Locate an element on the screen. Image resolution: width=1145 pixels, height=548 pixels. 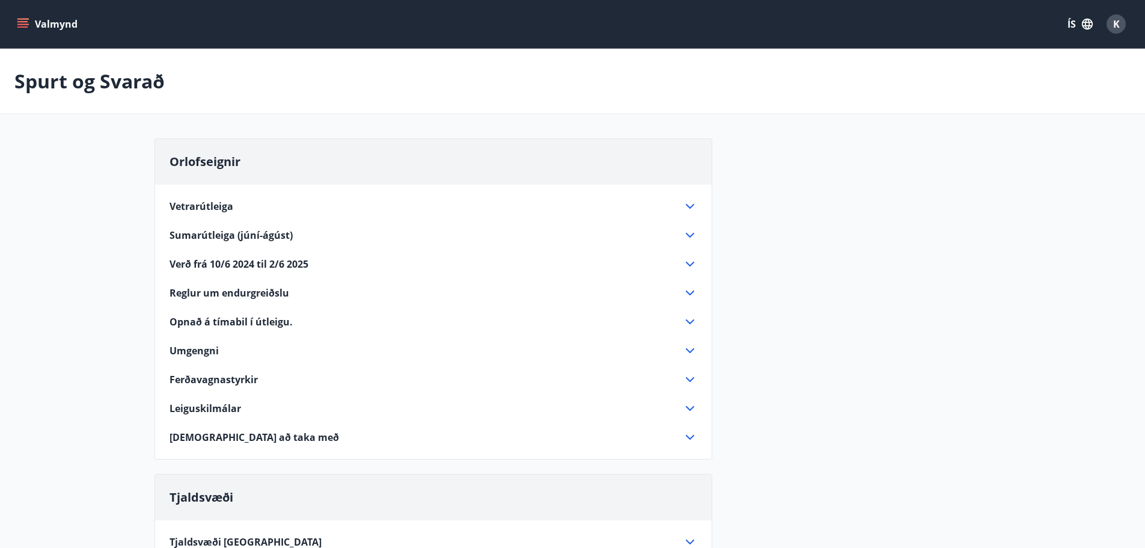
span: K is located at coordinates (1116, 24).